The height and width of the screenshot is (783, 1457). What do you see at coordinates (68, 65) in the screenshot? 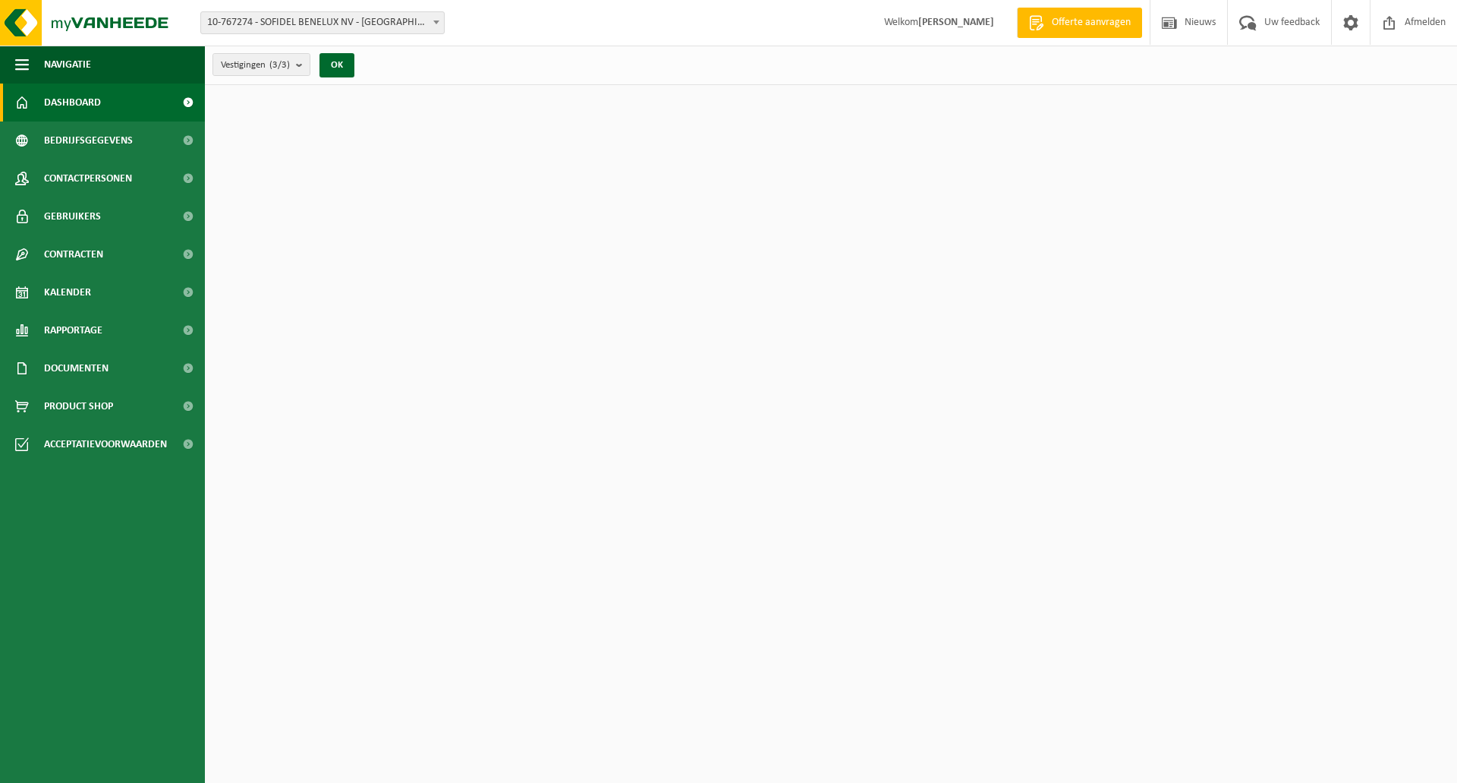
I see `span: Navigatie` at bounding box center [68, 65].